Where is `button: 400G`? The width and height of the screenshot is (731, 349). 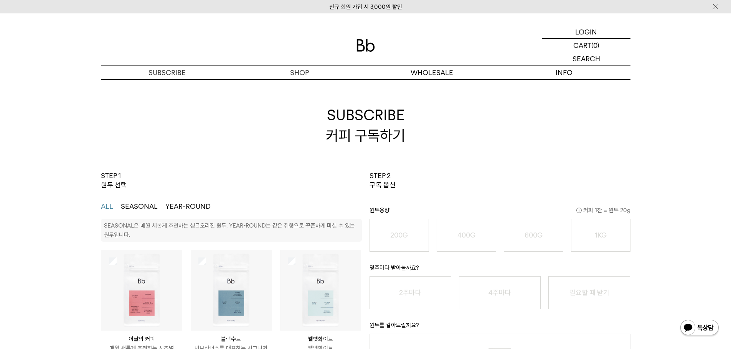 button: 400G is located at coordinates (466, 235).